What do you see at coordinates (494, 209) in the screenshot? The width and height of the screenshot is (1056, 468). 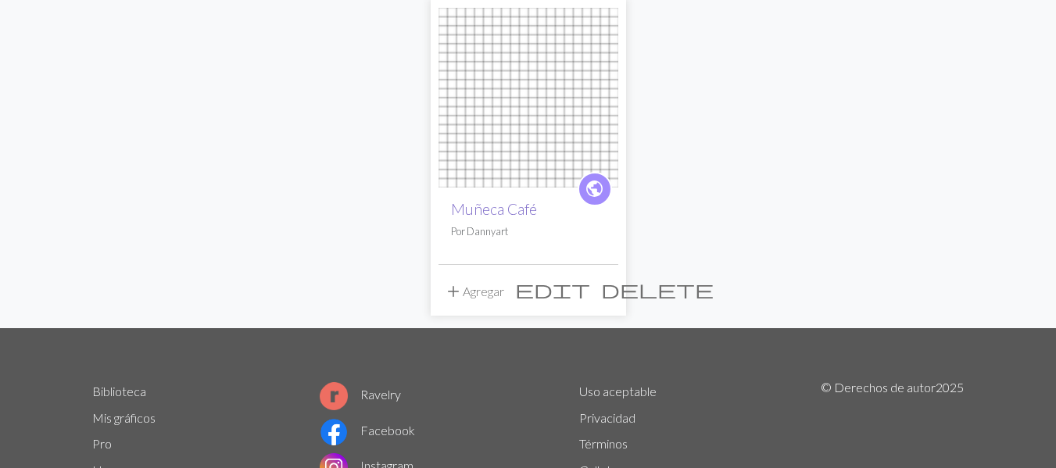 I see `font: Muñeca Café` at bounding box center [494, 209].